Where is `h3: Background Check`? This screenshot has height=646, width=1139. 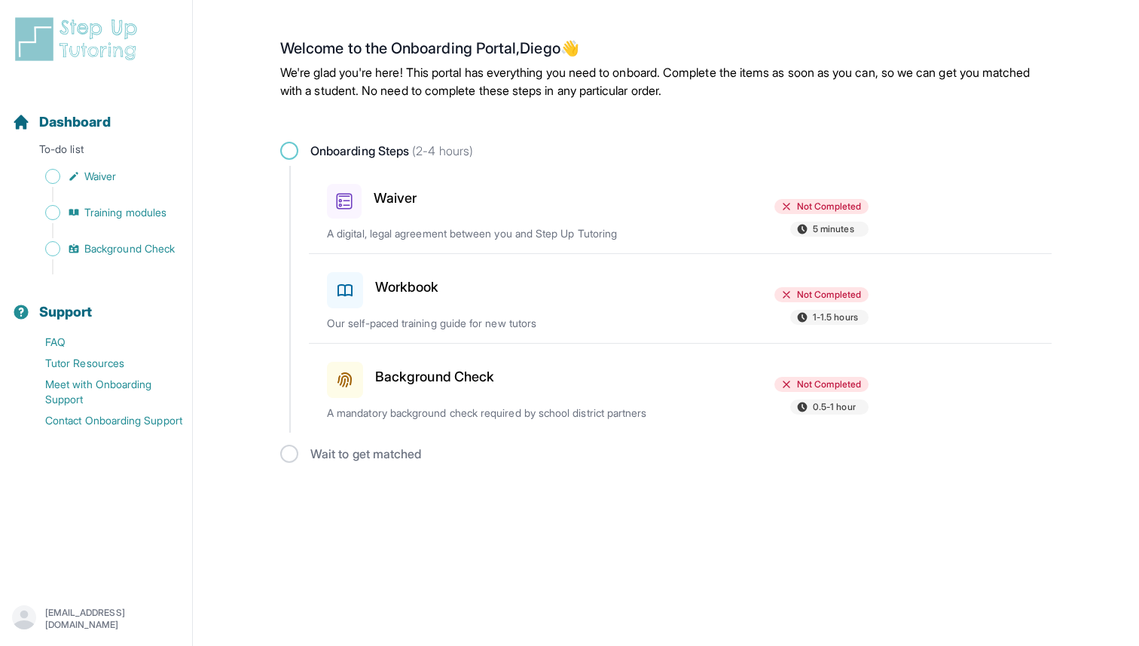 h3: Background Check is located at coordinates (435, 377).